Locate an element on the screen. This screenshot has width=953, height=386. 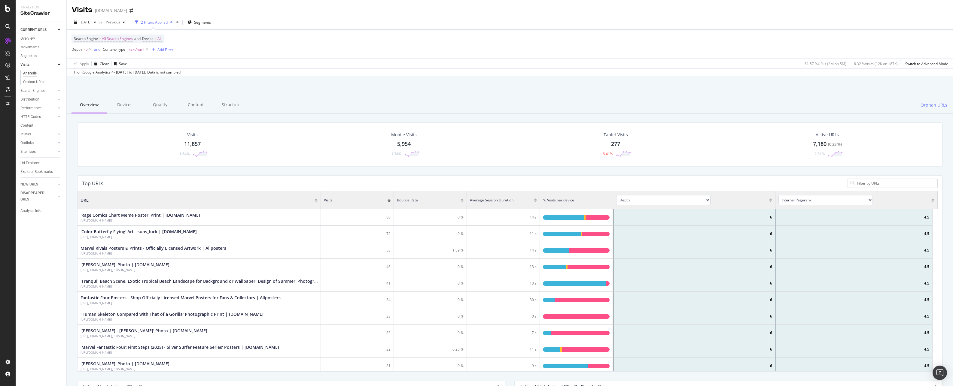
input: Filter by URLs is located at coordinates (896, 183).